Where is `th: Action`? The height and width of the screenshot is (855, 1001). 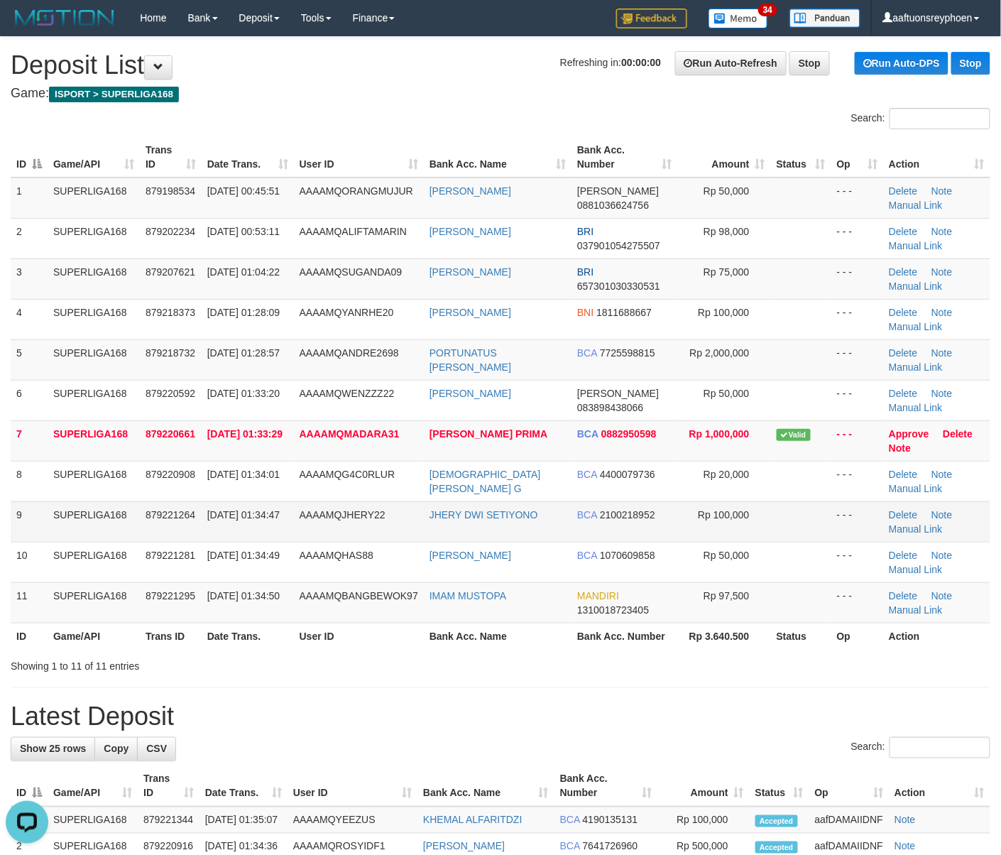
th: Action is located at coordinates (936, 635).